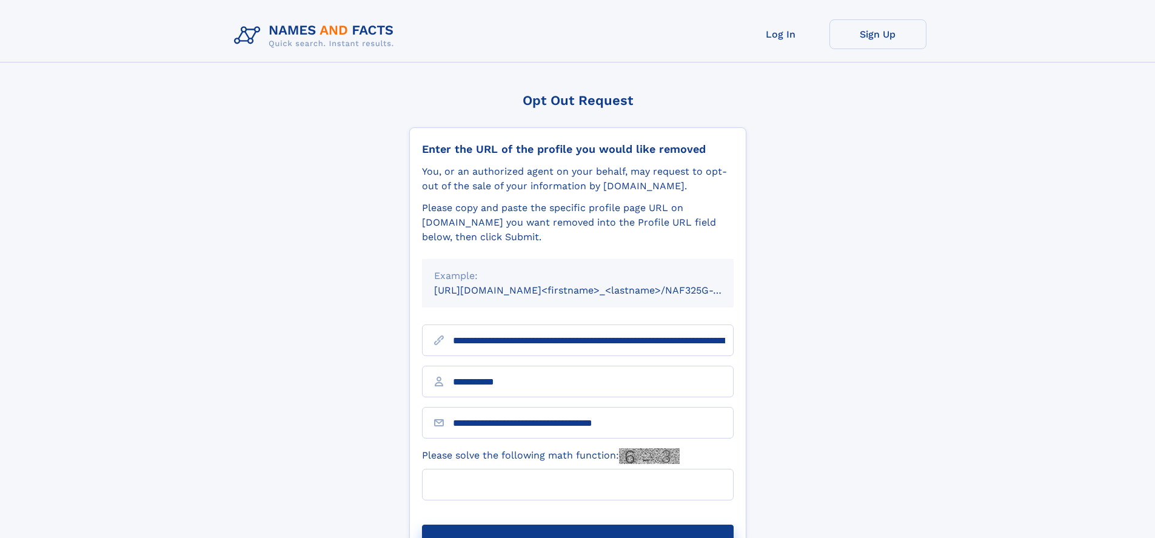  I want to click on a: Log In, so click(781, 34).